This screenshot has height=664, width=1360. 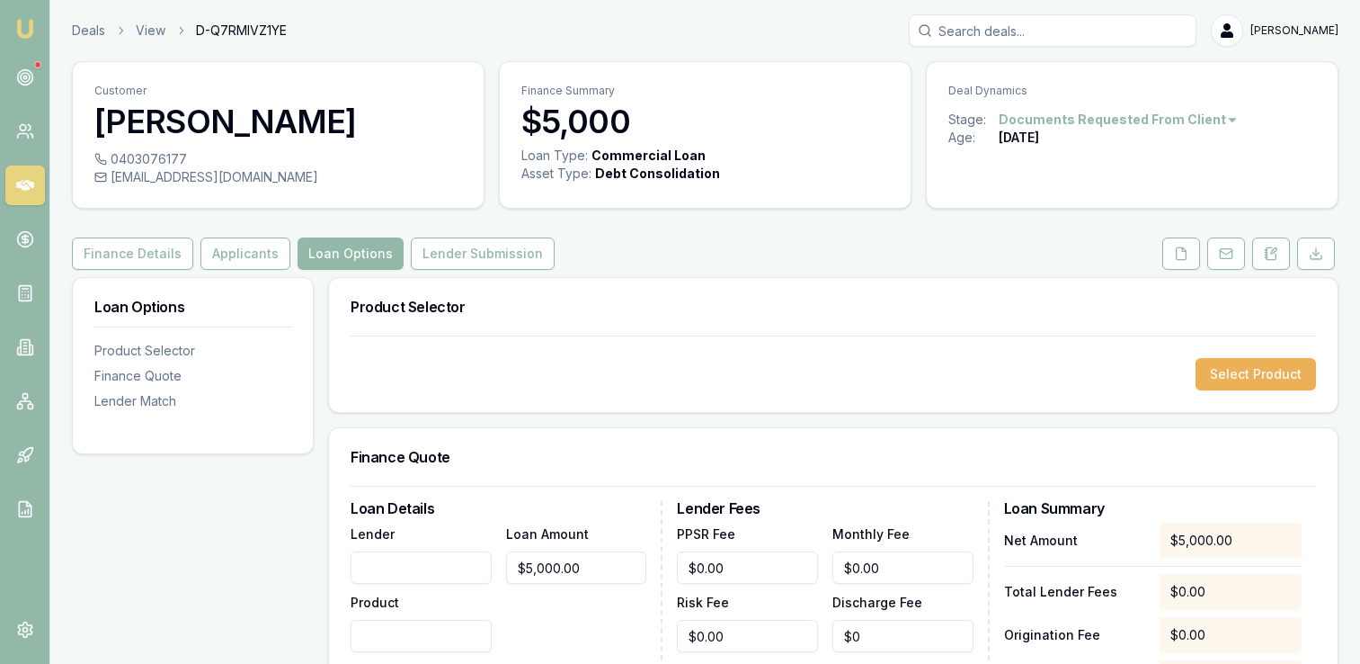 What do you see at coordinates (150, 31) in the screenshot?
I see `a: View` at bounding box center [150, 31].